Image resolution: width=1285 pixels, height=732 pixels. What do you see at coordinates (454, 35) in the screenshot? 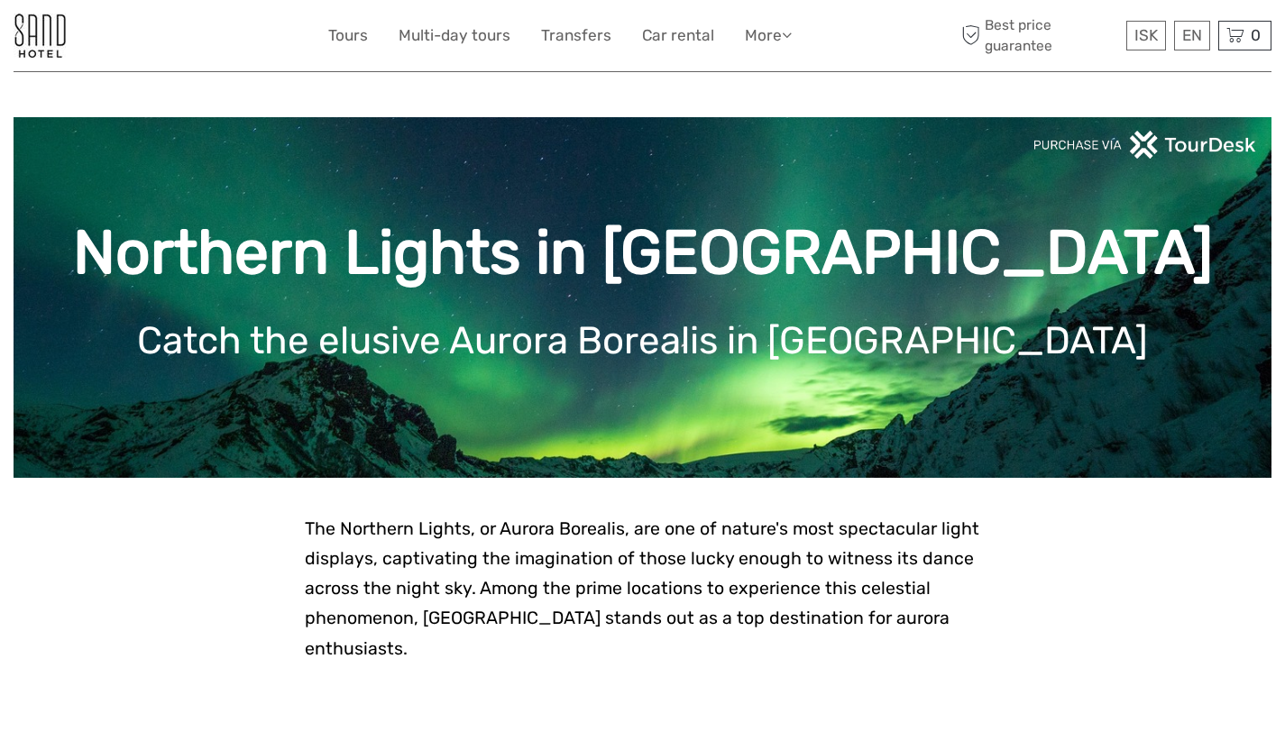
I see `a: Multi-day tours` at bounding box center [454, 35].